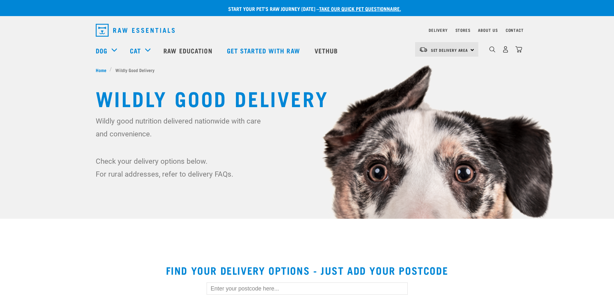 This screenshot has width=614, height=304. What do you see at coordinates (307, 70) in the screenshot?
I see `nav: breadcrumbs` at bounding box center [307, 70].